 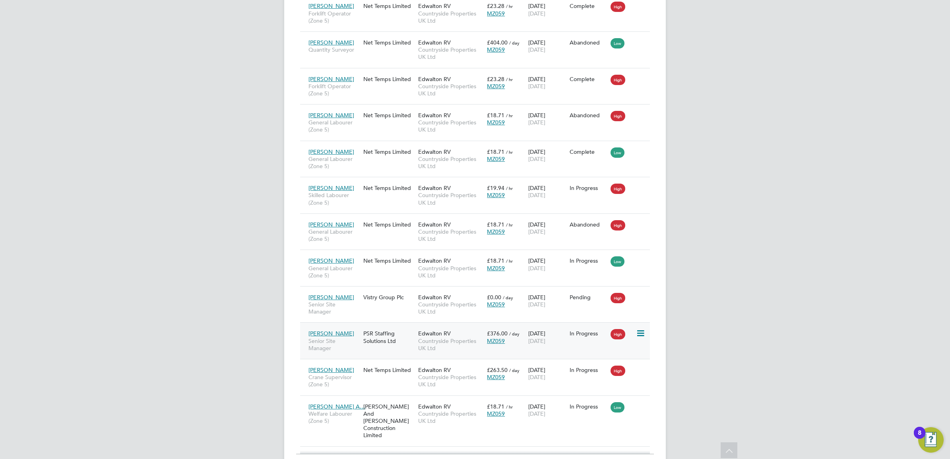 I want to click on span: £376.00, so click(x=497, y=334).